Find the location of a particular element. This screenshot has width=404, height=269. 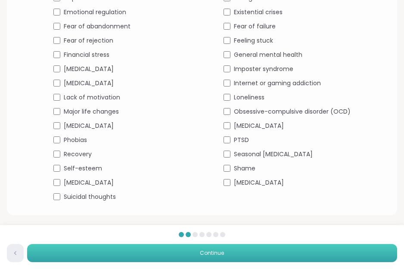

span: Lack of motivation is located at coordinates (92, 97).